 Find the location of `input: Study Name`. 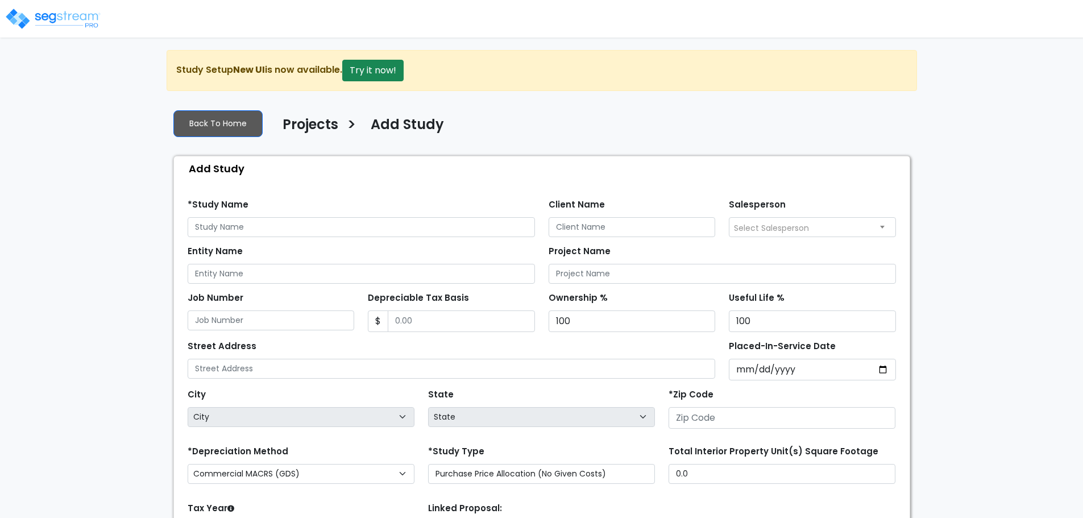

input: Study Name is located at coordinates (361, 227).